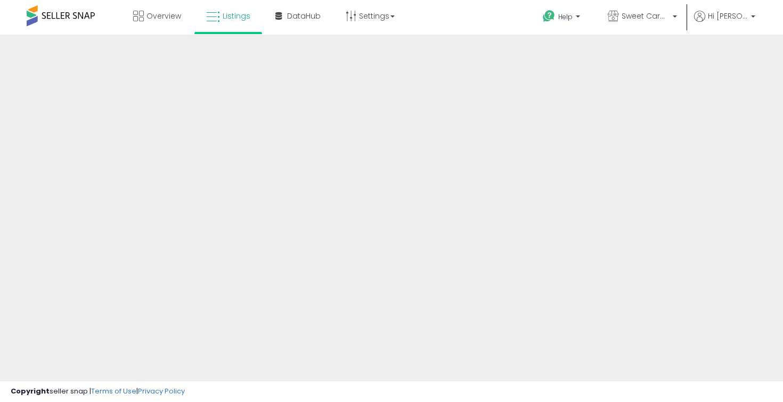  Describe the element at coordinates (164, 16) in the screenshot. I see `span: Overview` at that location.